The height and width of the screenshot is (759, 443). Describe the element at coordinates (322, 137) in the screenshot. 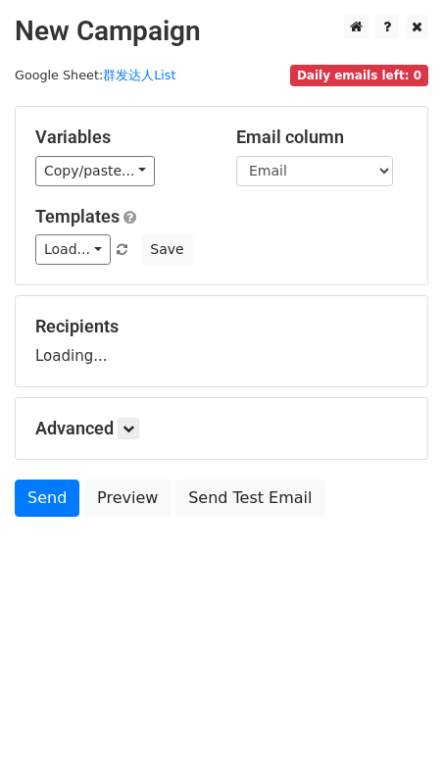

I see `h5: Email column` at that location.